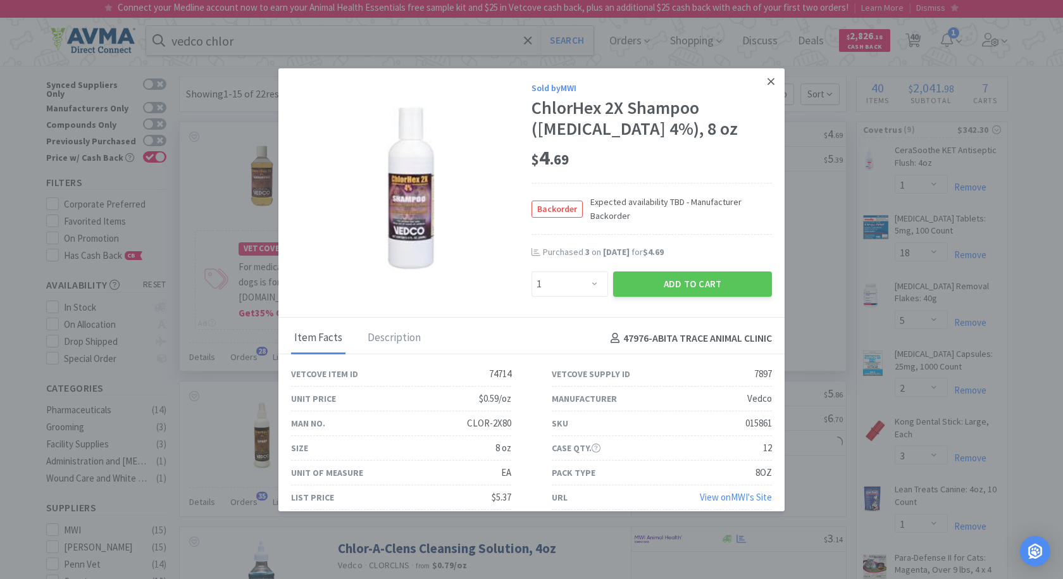  What do you see at coordinates (587, 252) in the screenshot?
I see `span: 3` at bounding box center [587, 252].